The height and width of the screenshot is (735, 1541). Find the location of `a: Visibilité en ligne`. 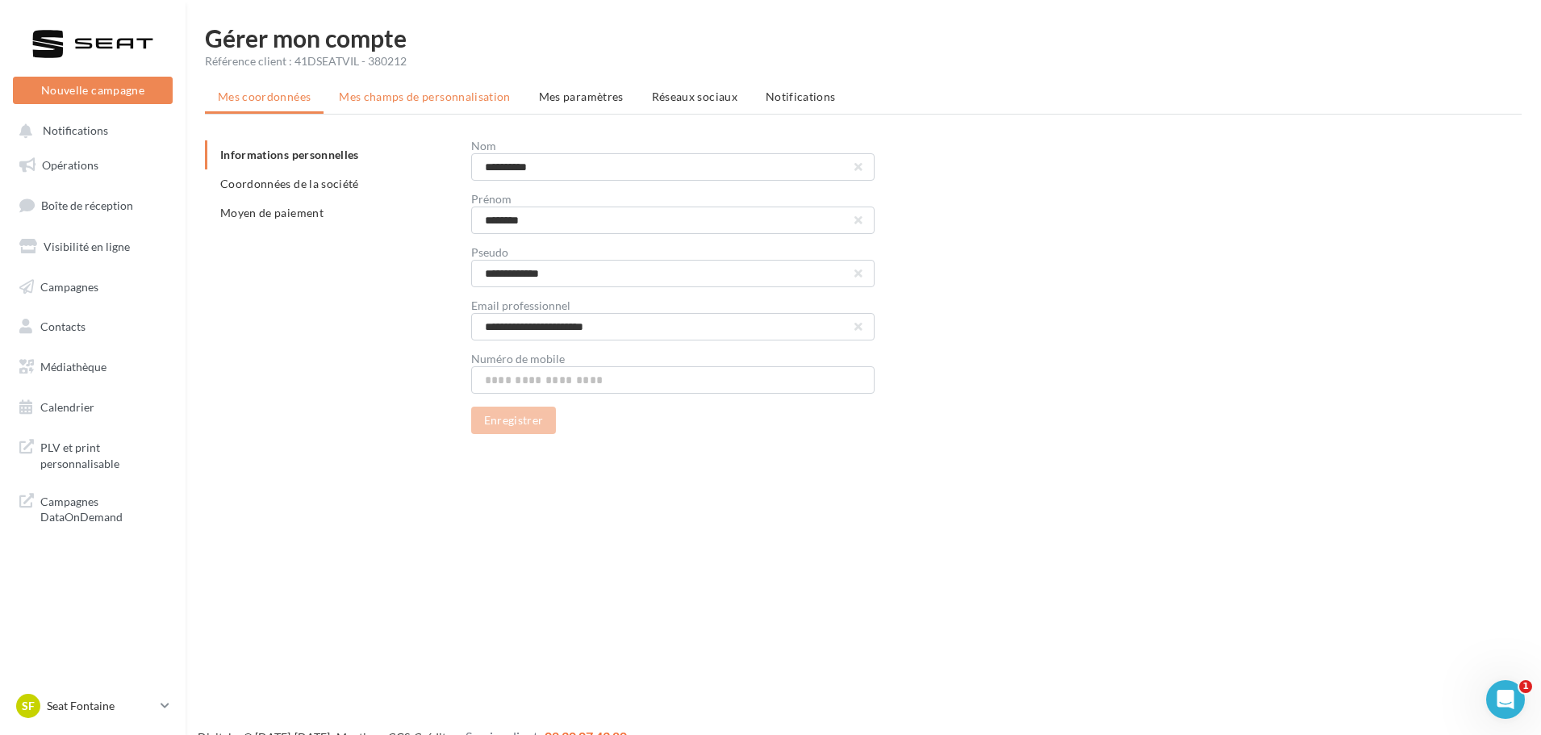

a: Visibilité en ligne is located at coordinates (93, 247).